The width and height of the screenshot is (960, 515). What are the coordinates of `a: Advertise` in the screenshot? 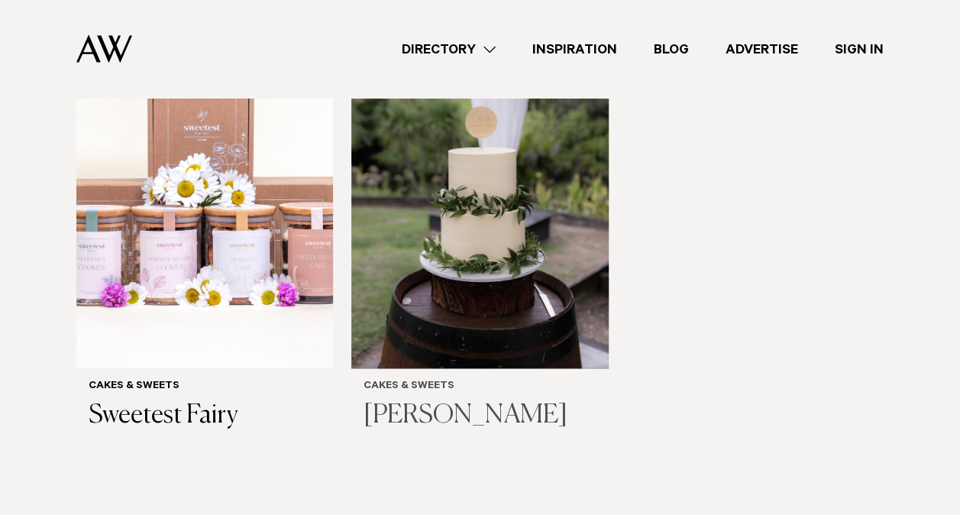 It's located at (762, 49).